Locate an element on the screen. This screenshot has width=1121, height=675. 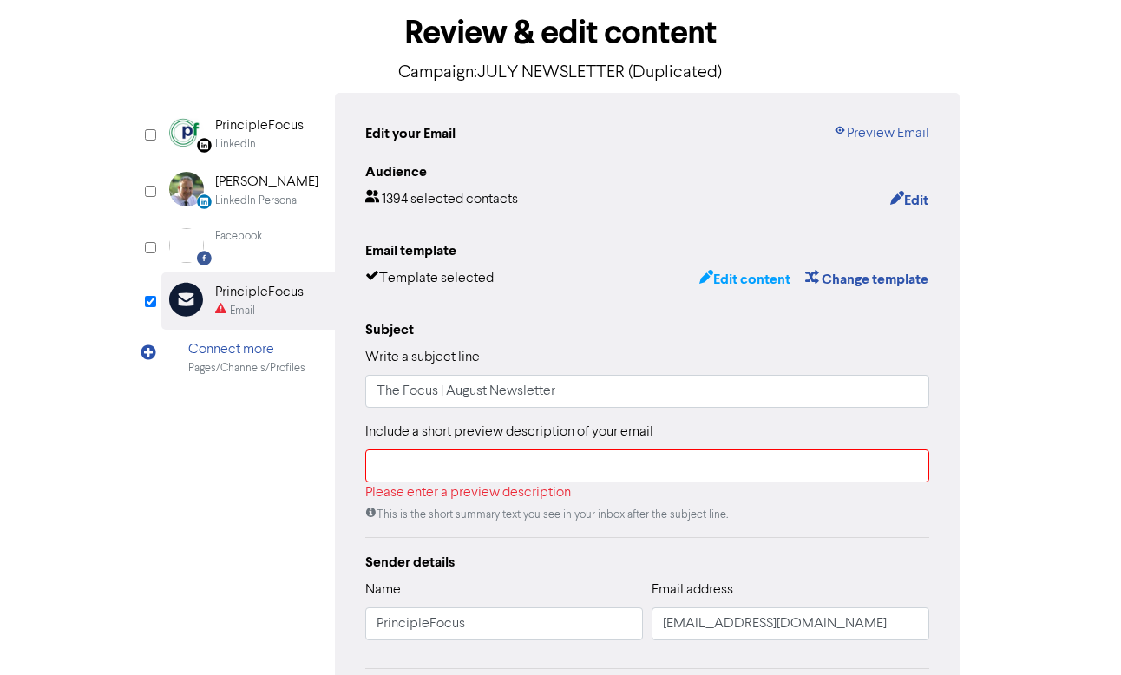
div: Audience is located at coordinates (647, 172).